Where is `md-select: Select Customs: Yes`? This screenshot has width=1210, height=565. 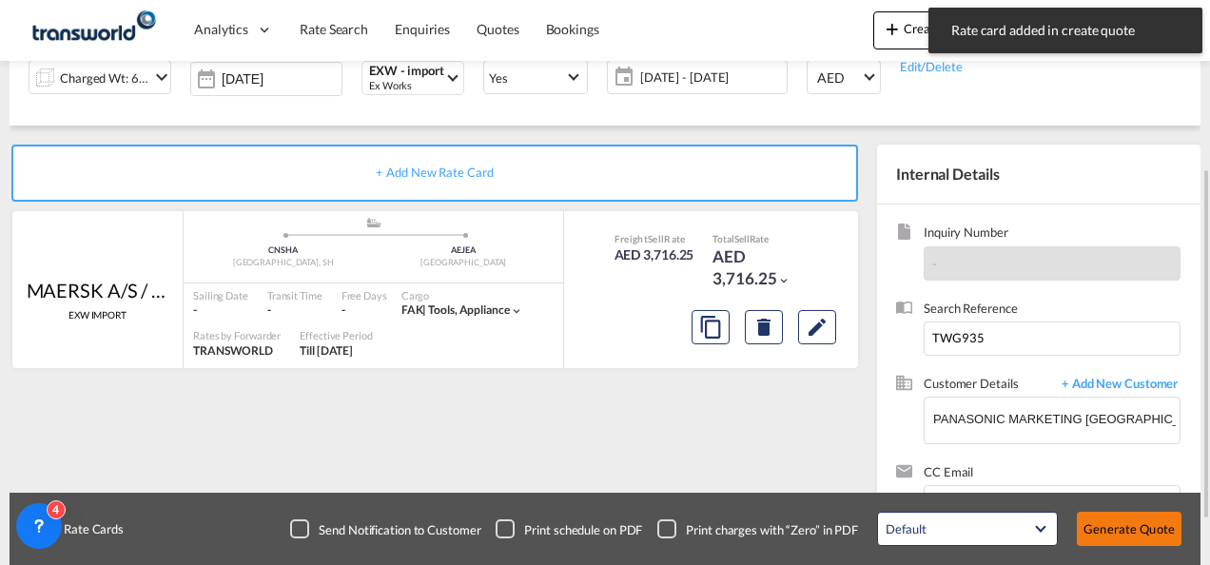 md-select: Select Customs: Yes is located at coordinates (536, 77).